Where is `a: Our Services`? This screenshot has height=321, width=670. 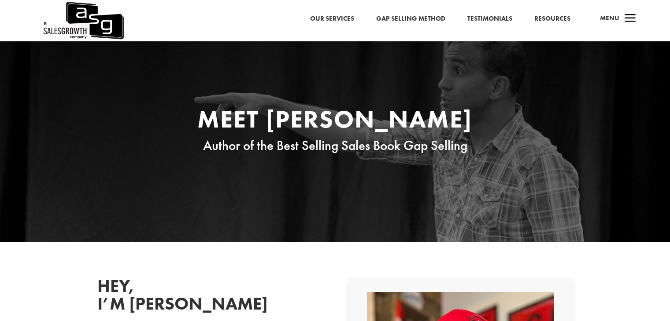
a: Our Services is located at coordinates (332, 19).